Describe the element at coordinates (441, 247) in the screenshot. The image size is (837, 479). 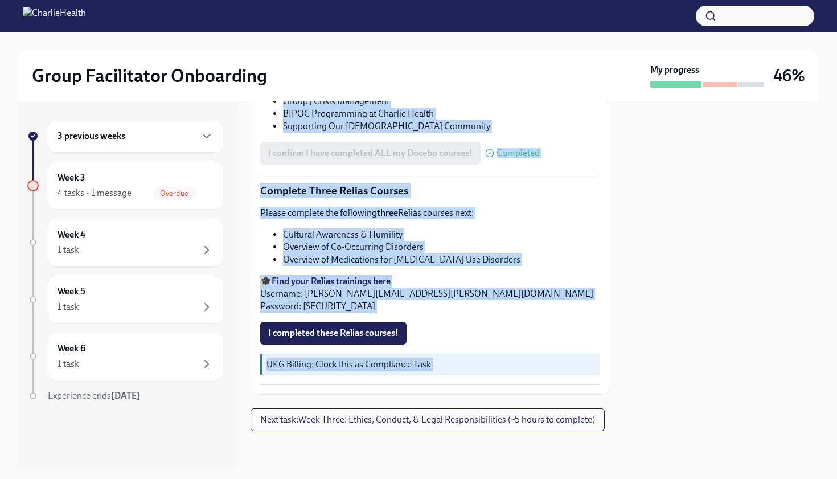
I see `li: Overview of Co-Occurring Disorders` at that location.